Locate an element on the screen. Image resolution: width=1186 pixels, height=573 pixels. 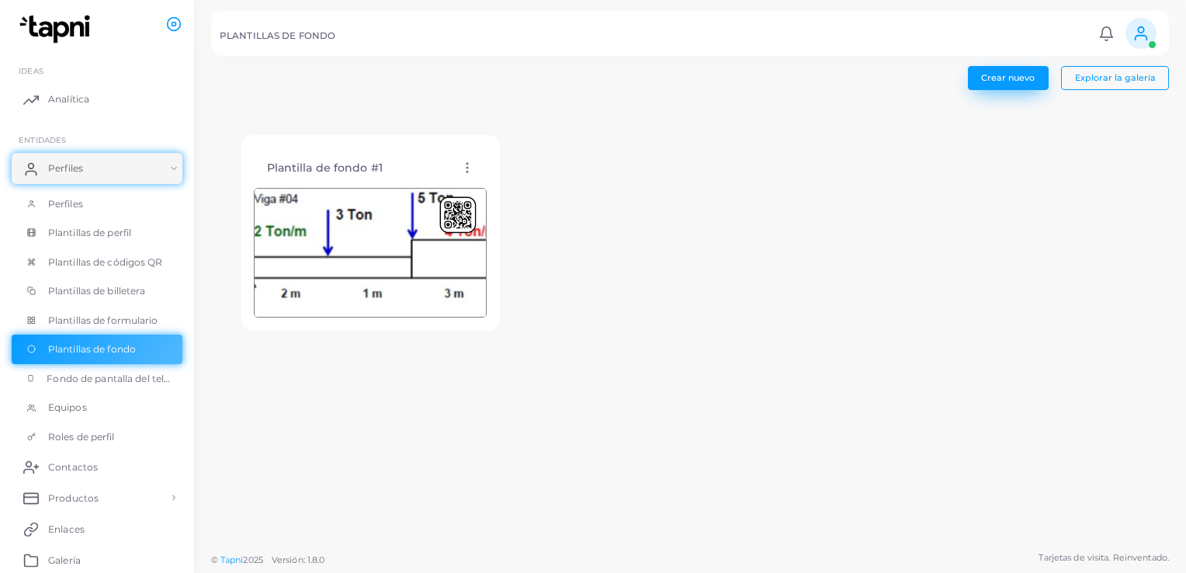
a: Productos is located at coordinates (97, 498).